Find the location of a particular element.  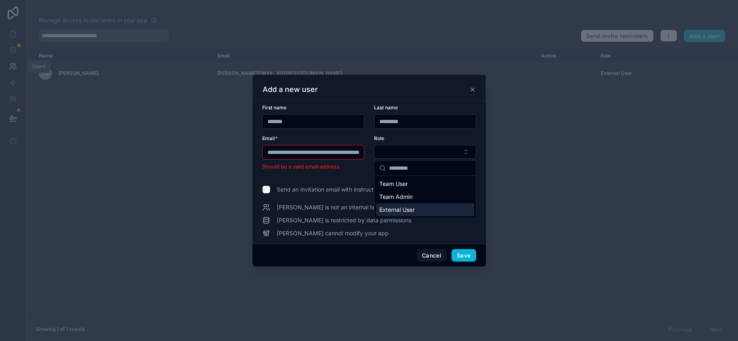

span: Role is located at coordinates (379, 138).